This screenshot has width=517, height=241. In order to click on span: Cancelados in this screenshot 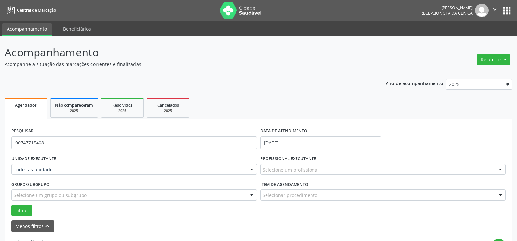, I will do `click(168, 105)`.